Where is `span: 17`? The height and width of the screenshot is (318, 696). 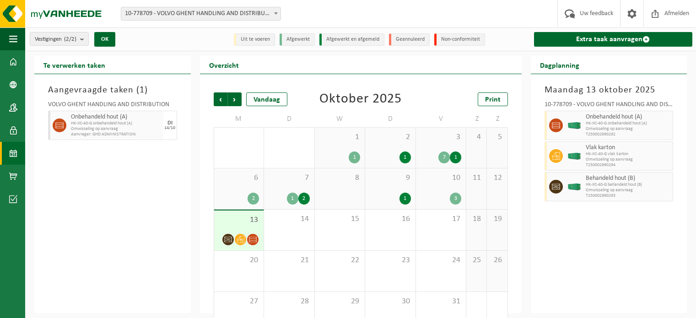
span: 17 is located at coordinates (441, 219).